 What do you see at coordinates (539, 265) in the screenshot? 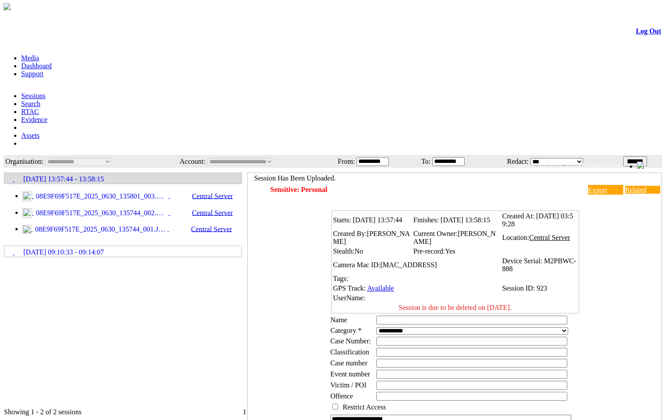
I see `span: M2PBWC-888` at bounding box center [539, 265].